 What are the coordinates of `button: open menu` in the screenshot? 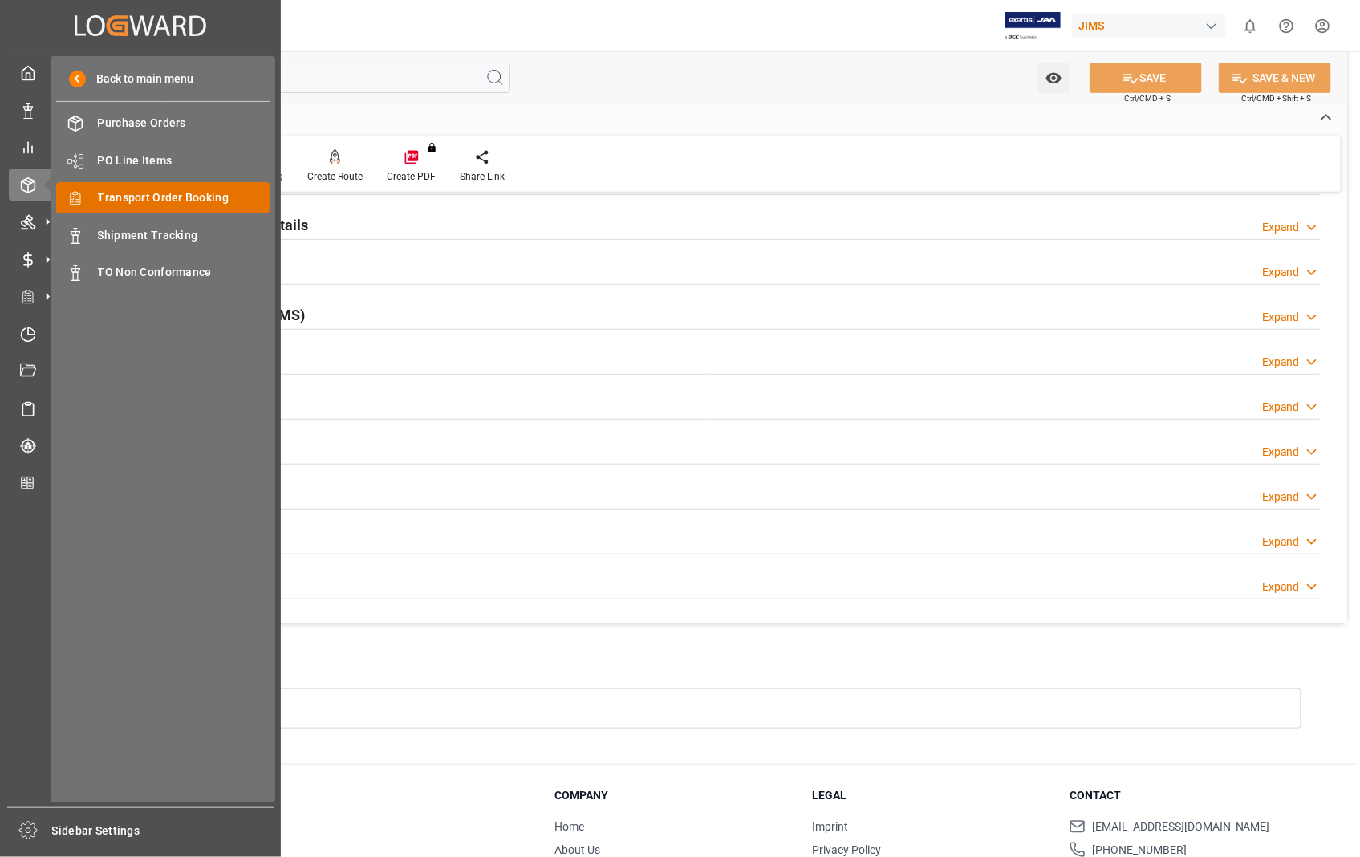 It's located at (1053, 78).